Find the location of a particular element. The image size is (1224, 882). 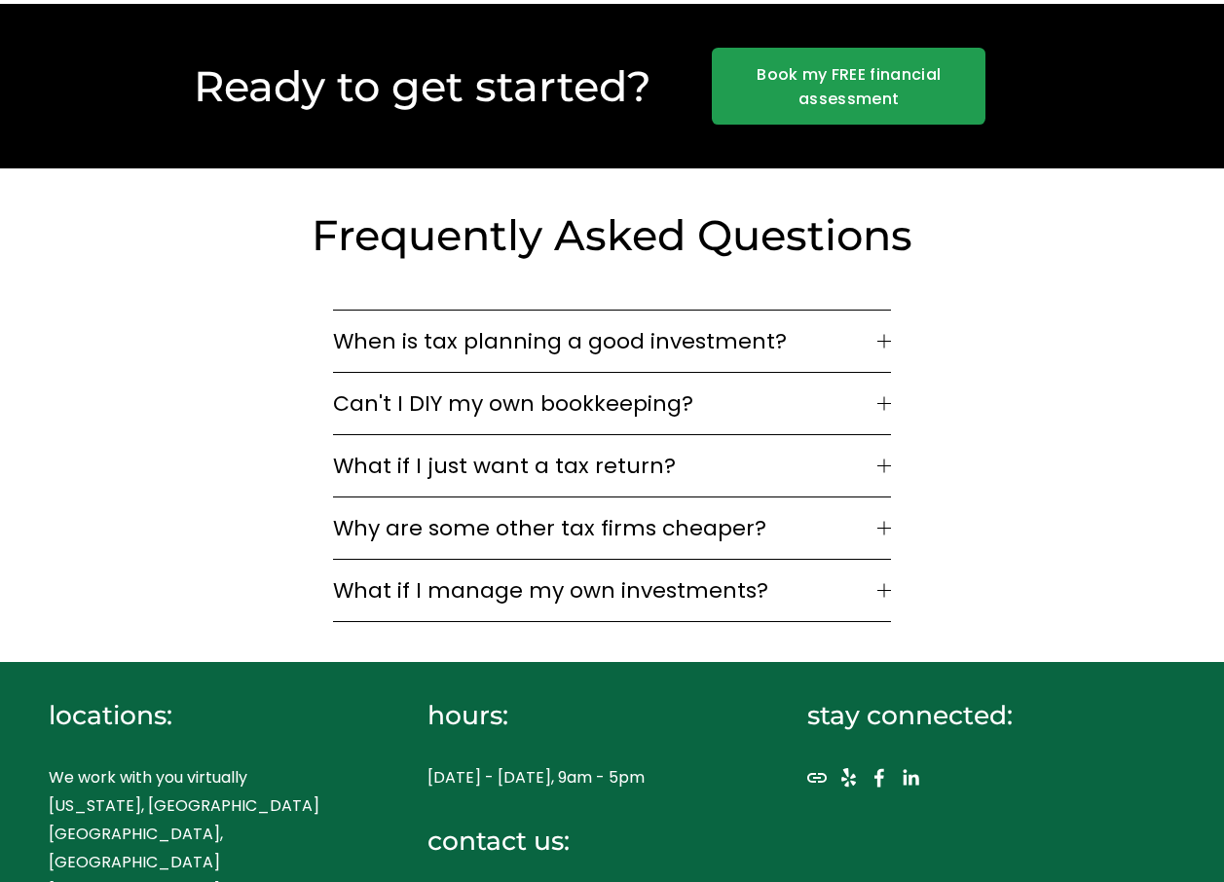

h4: stay connected: is located at coordinates (968, 716).